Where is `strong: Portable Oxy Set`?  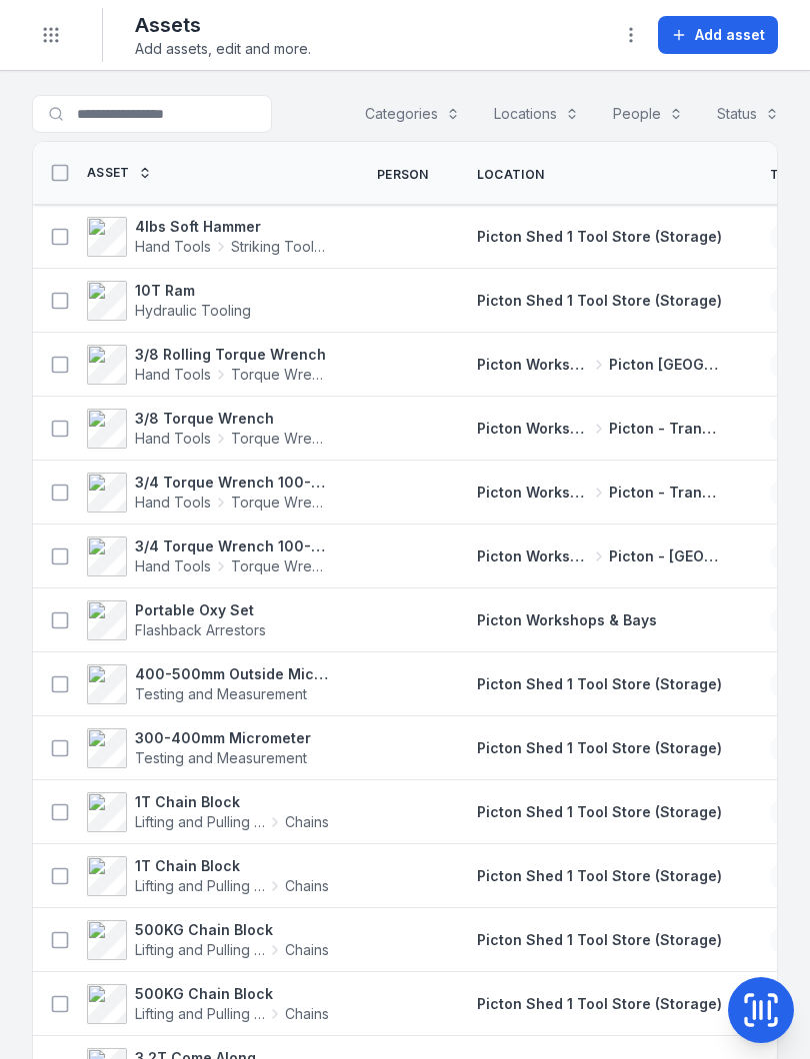 strong: Portable Oxy Set is located at coordinates (200, 611).